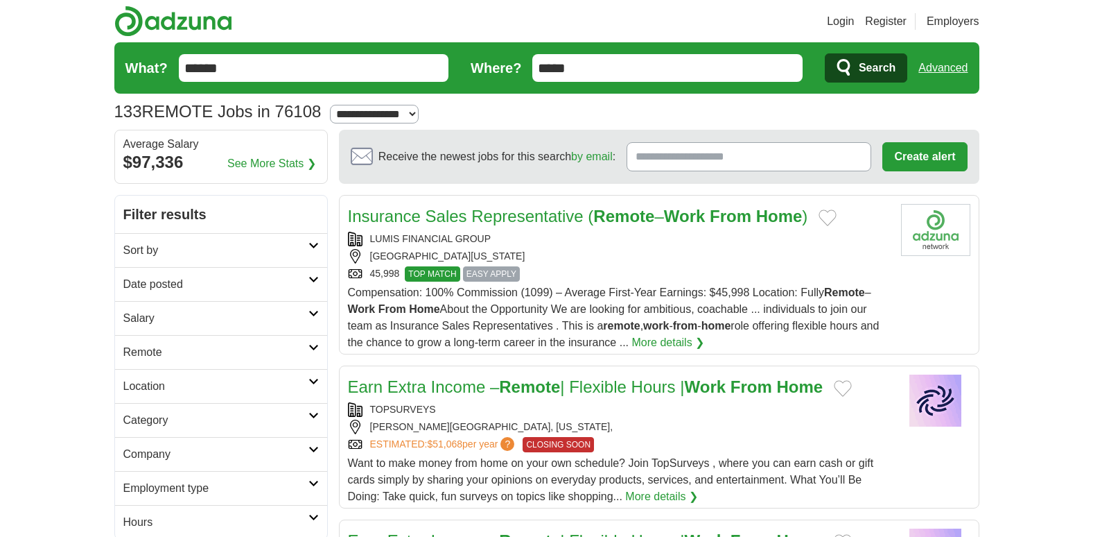 The image size is (1093, 537). What do you see at coordinates (216, 352) in the screenshot?
I see `h2: Remote` at bounding box center [216, 352].